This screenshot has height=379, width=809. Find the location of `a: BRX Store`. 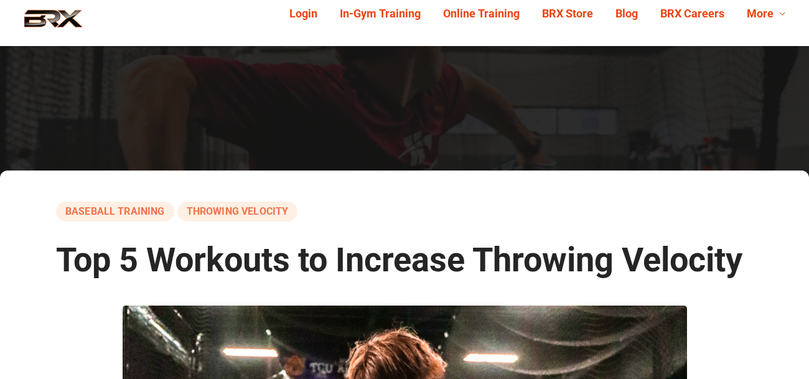

a: BRX Store is located at coordinates (567, 14).